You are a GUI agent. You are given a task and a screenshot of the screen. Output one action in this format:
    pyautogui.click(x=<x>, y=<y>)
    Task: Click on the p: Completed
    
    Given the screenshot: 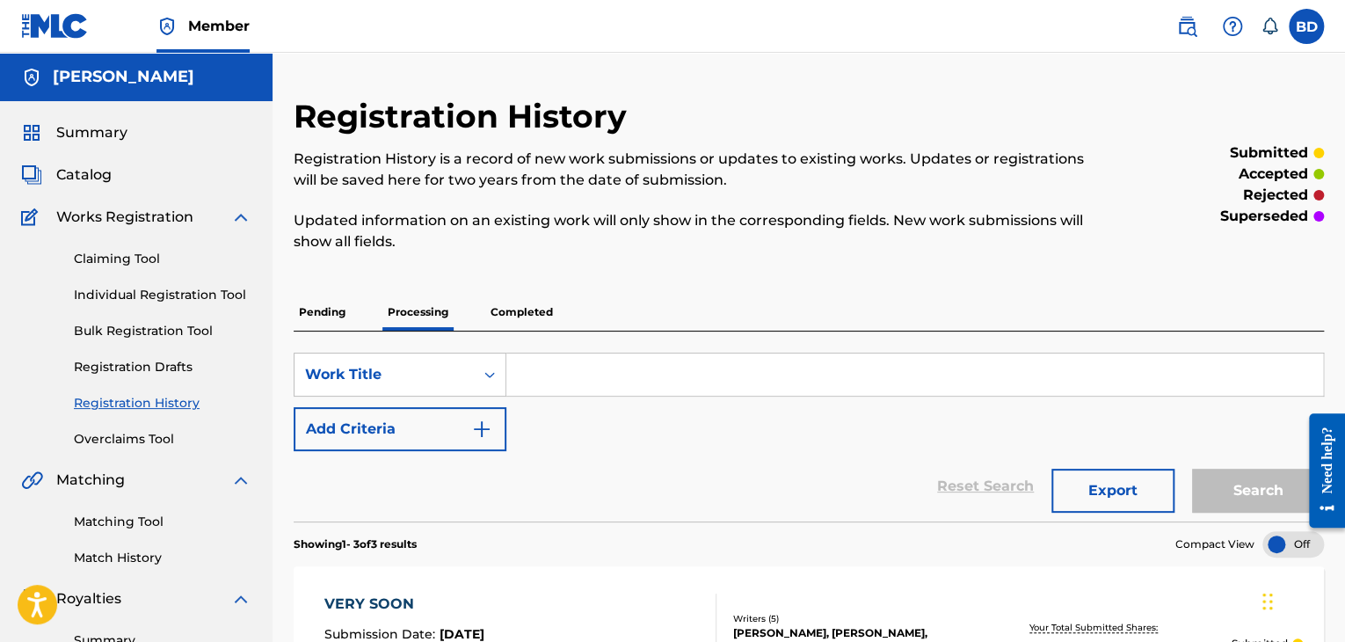 What is the action you would take?
    pyautogui.click(x=521, y=312)
    